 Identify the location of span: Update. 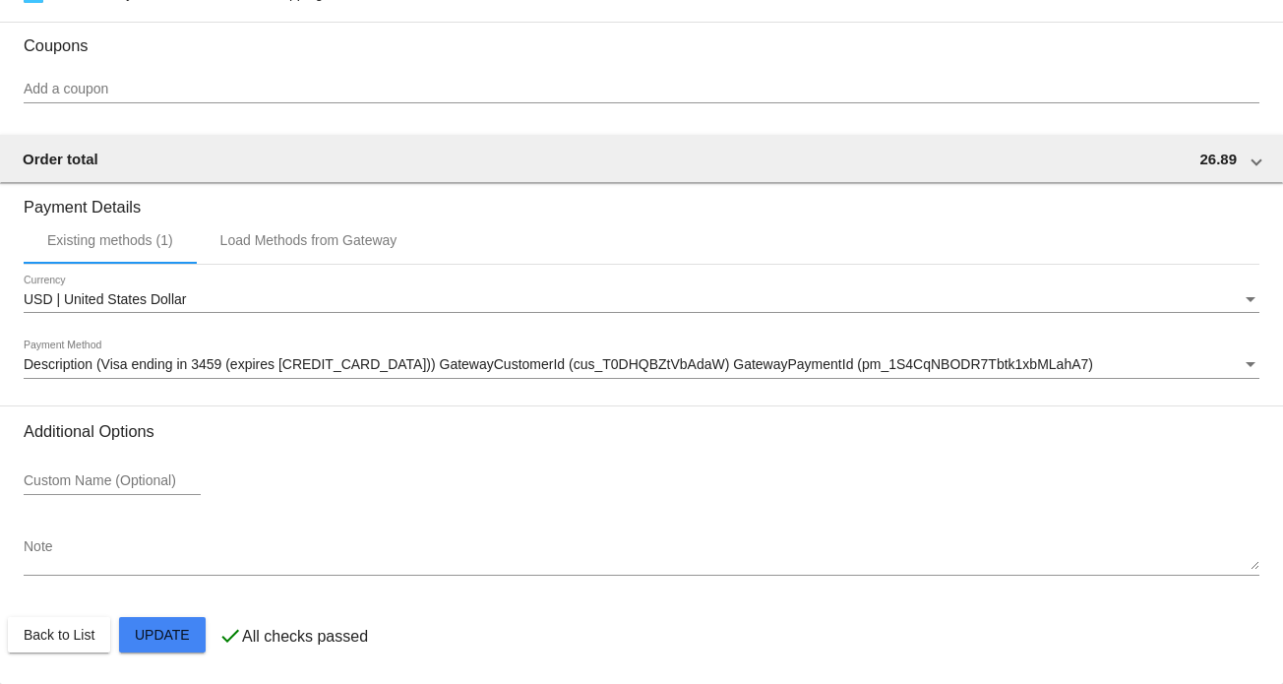
(162, 635).